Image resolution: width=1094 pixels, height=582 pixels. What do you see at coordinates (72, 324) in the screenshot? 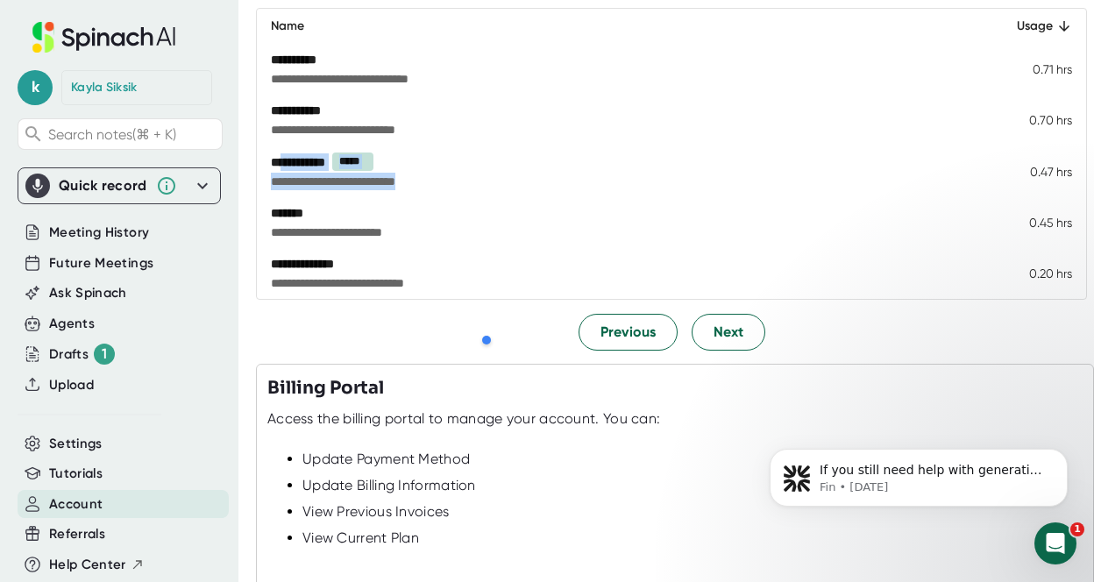
I see `div: Agents` at bounding box center [72, 324].